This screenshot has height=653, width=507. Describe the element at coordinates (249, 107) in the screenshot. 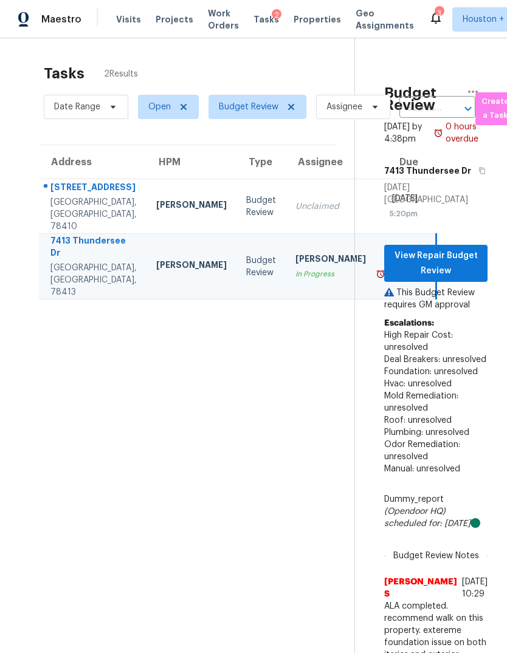

I see `span: Budget Review` at that location.